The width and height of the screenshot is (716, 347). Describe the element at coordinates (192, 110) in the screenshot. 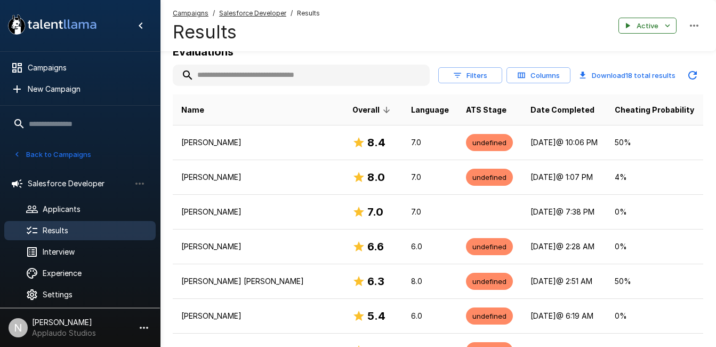

I see `span: Name` at that location.